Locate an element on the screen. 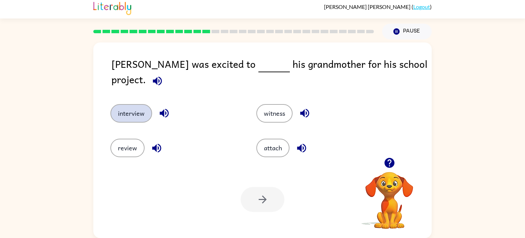 This screenshot has width=525, height=238. button: interview is located at coordinates (131, 113).